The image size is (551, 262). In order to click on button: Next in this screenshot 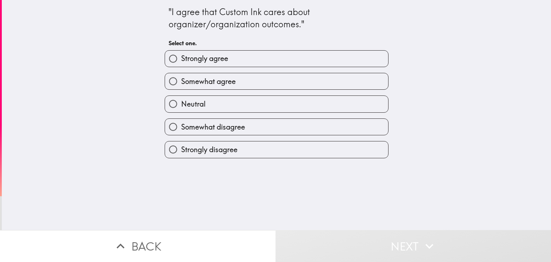, I will do `click(413, 246)`.